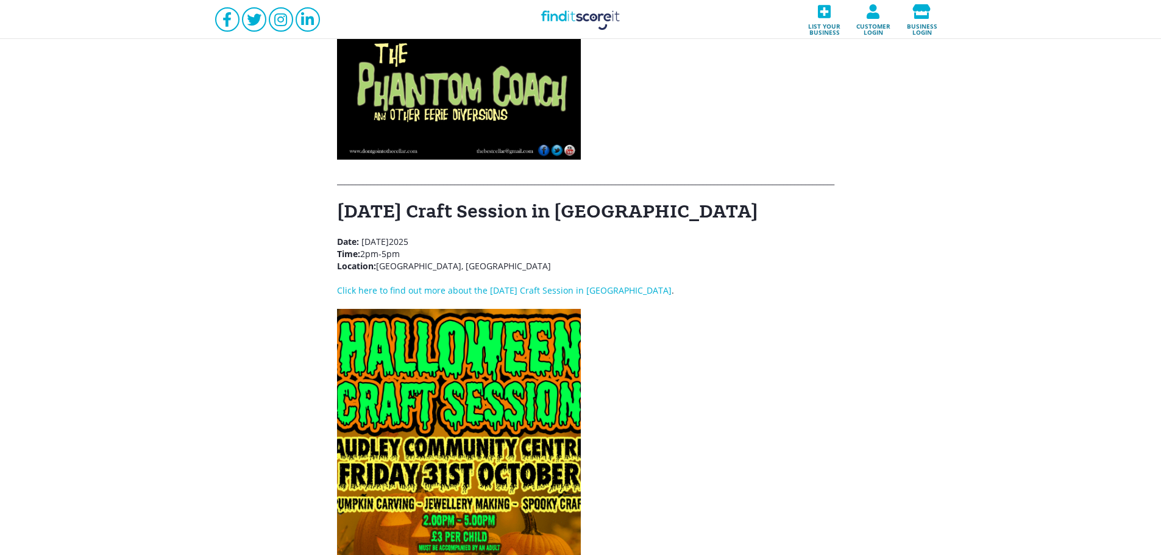 The image size is (1161, 555). I want to click on span: List your business, so click(824, 27).